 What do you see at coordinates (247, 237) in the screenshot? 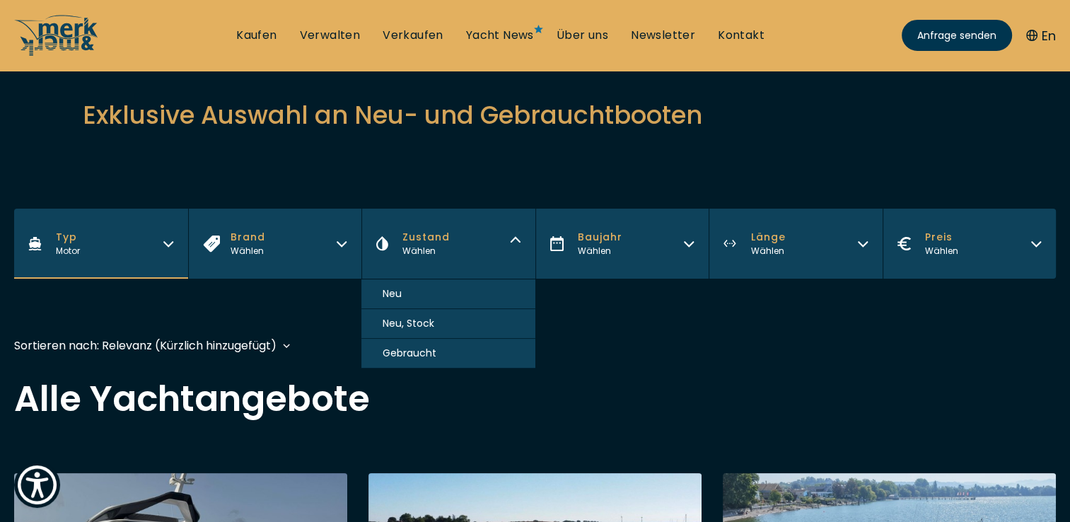
I see `span: Brand` at bounding box center [247, 237].